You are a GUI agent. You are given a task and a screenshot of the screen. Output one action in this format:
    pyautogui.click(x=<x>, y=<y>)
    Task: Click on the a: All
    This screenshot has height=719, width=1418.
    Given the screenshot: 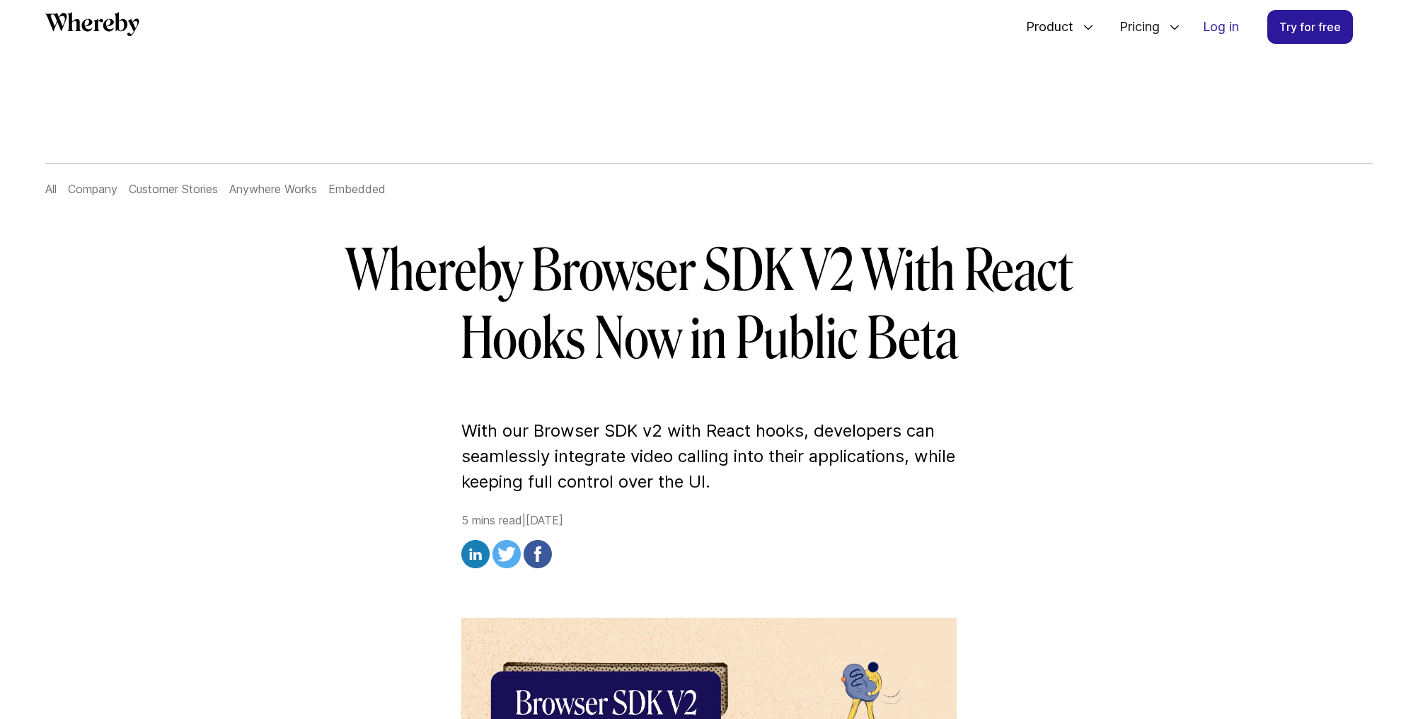 What is the action you would take?
    pyautogui.click(x=51, y=189)
    